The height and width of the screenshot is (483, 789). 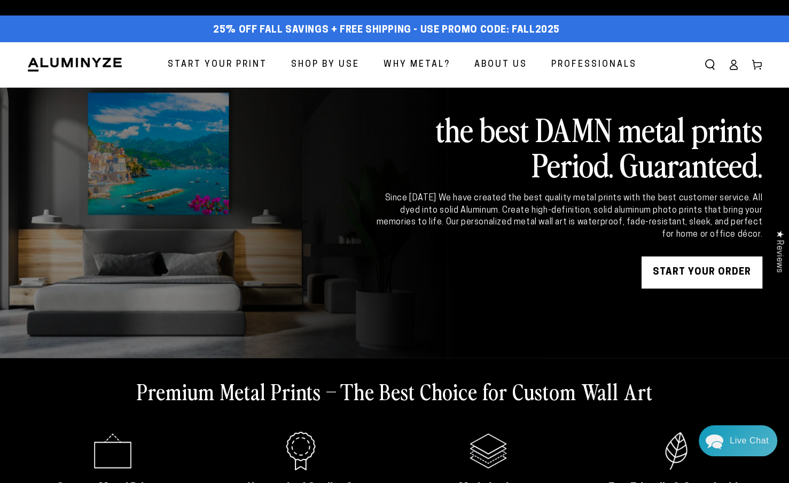 What do you see at coordinates (749, 441) in the screenshot?
I see `div: Contact Us Directly` at bounding box center [749, 441].